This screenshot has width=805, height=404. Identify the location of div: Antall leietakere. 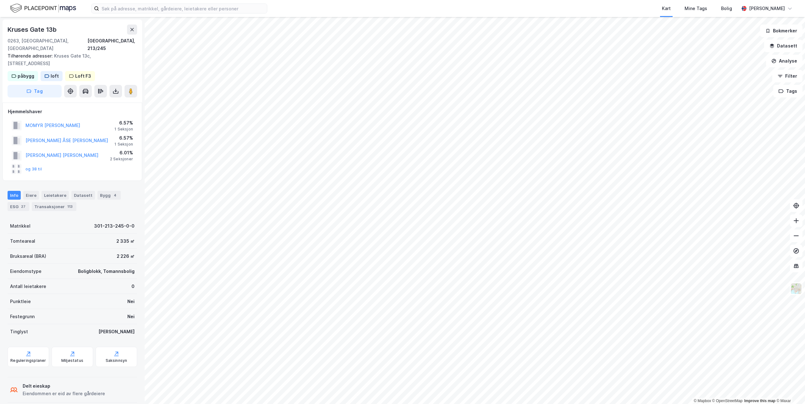
(28, 286).